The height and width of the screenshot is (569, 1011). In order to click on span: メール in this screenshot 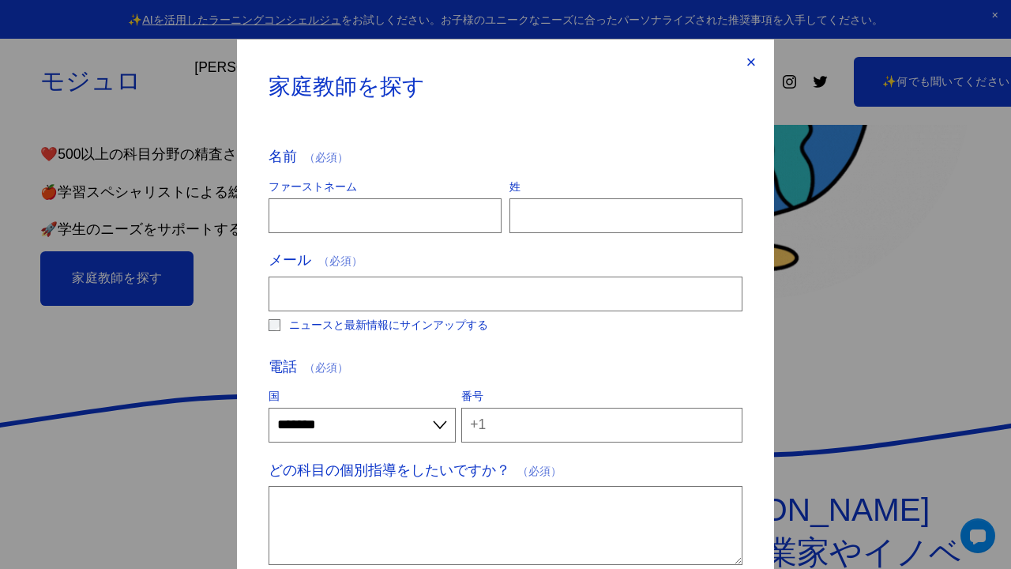, I will do `click(290, 261)`.